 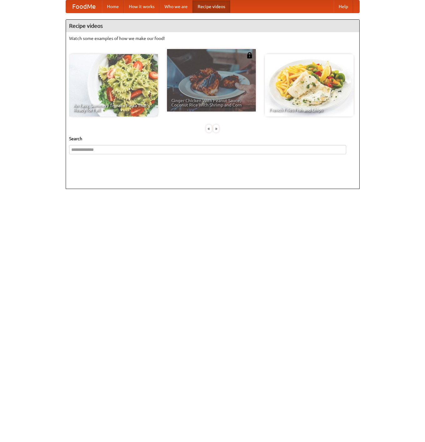 What do you see at coordinates (309, 110) in the screenshot?
I see `span: French Fries Fish and Chips` at bounding box center [309, 110].